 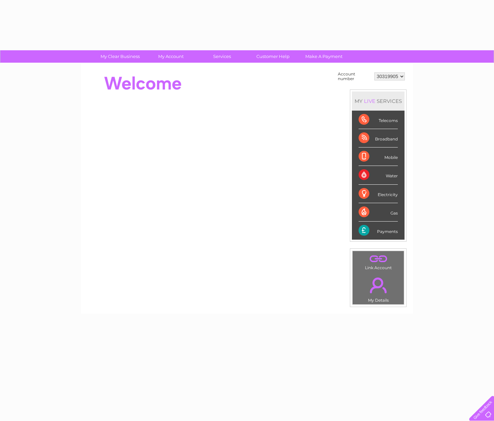 What do you see at coordinates (378, 212) in the screenshot?
I see `div: Gas` at bounding box center [378, 212].